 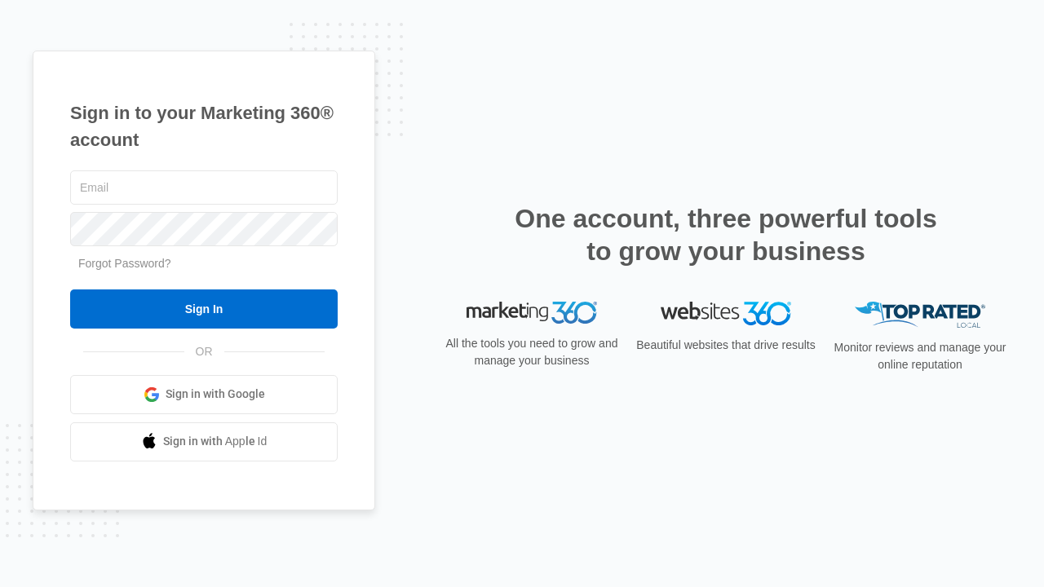 What do you see at coordinates (204, 352) in the screenshot?
I see `span: OR` at bounding box center [204, 352].